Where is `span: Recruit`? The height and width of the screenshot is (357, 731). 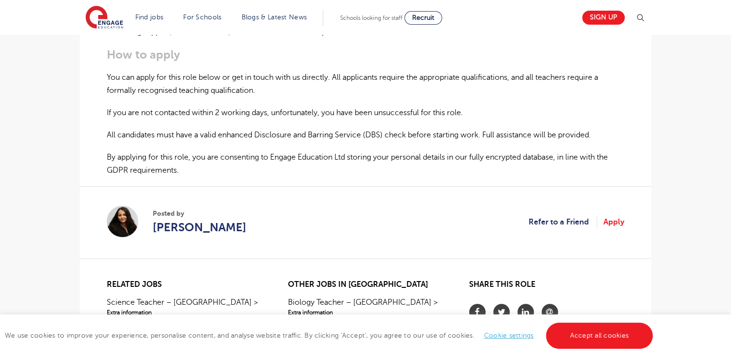
span: Recruit is located at coordinates (423, 17).